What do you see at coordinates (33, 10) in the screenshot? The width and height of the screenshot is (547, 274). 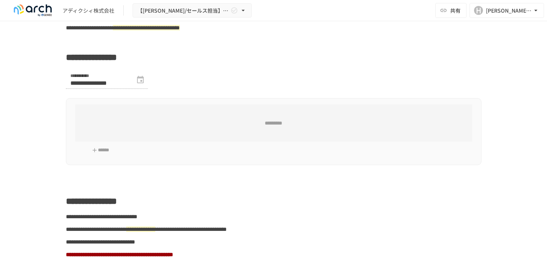 I see `img: logo-default@2x-9cf2c760.svg` at bounding box center [33, 10].